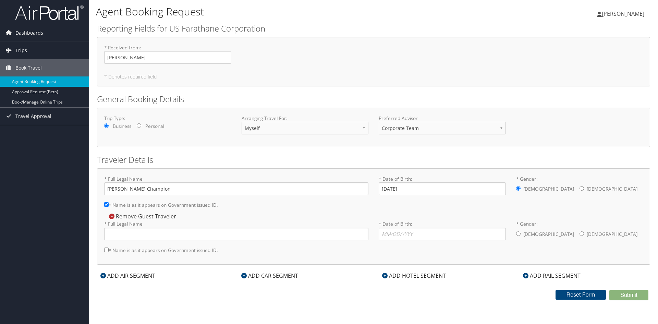 The height and width of the screenshot is (324, 658). Describe the element at coordinates (28, 68) in the screenshot. I see `span: Book Travel` at that location.